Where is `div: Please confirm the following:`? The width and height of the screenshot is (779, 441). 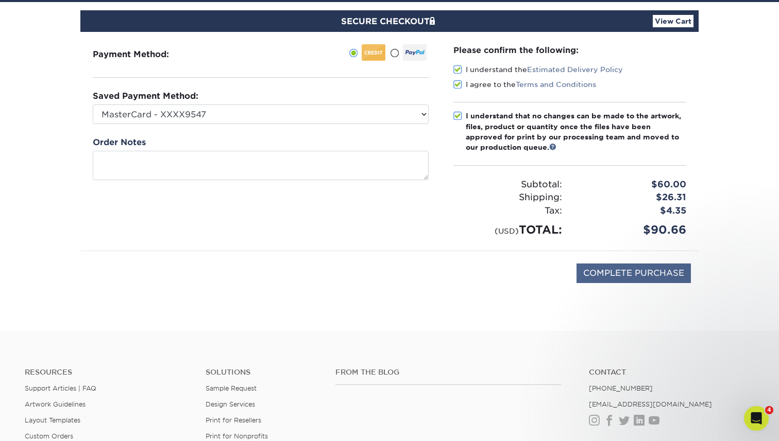
div: Please confirm the following: is located at coordinates (570, 50).